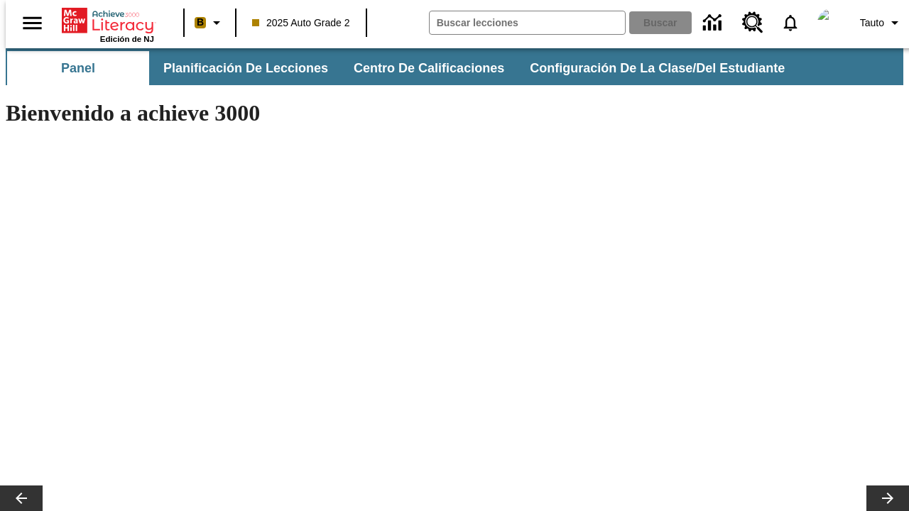 The height and width of the screenshot is (511, 909). What do you see at coordinates (657, 68) in the screenshot?
I see `button: Configuración de la clase/del estudiante` at bounding box center [657, 68].